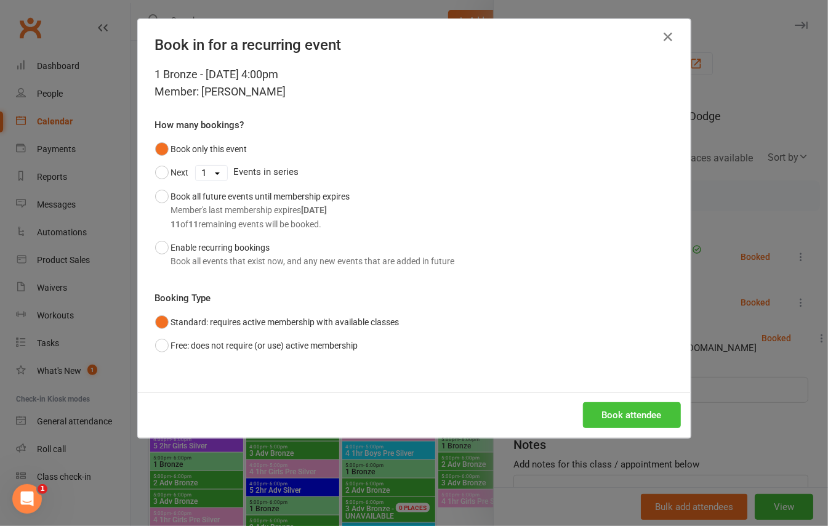 This screenshot has width=828, height=526. I want to click on button: Standard: requires active membership with available classes, so click(277, 322).